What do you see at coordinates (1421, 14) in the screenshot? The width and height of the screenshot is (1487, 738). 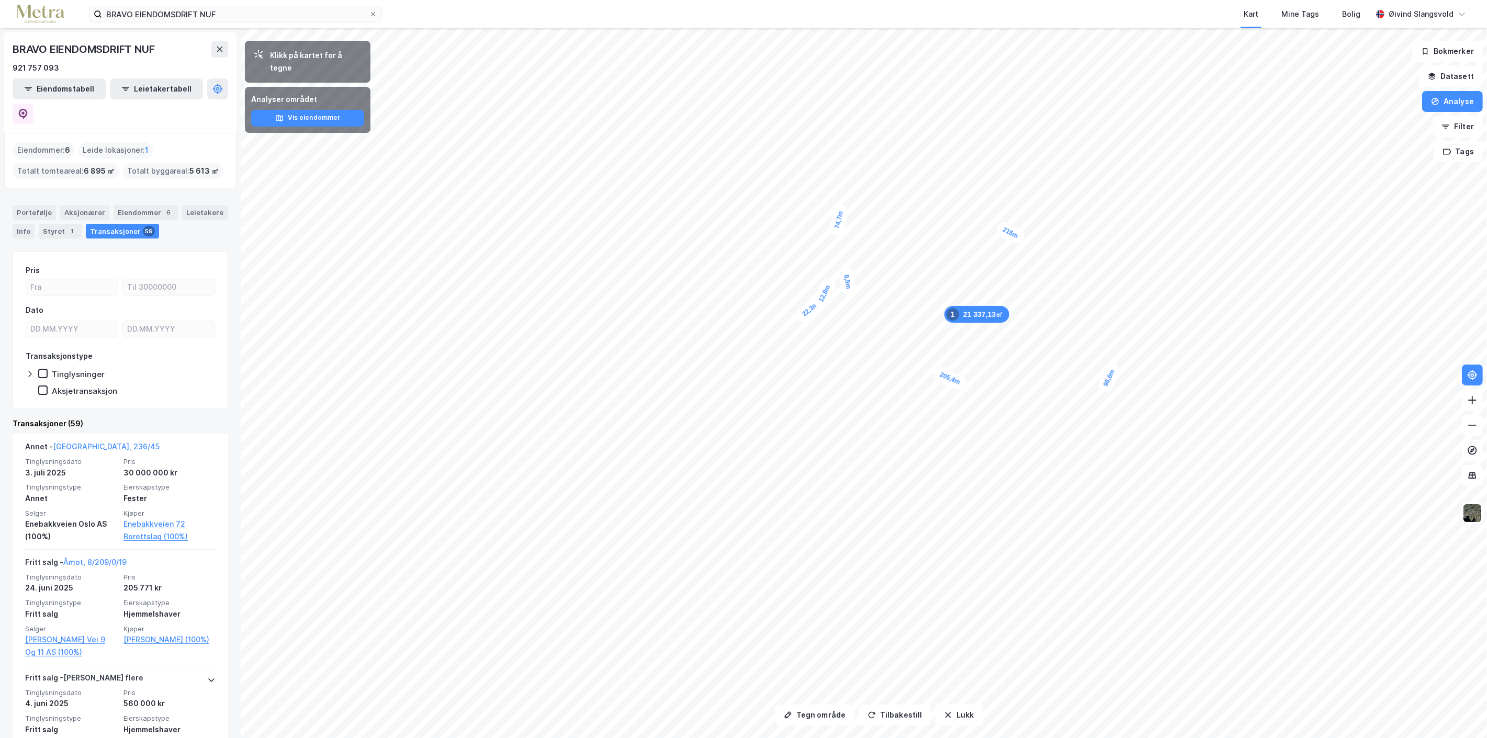 I see `div: Øivind Slangsvold` at bounding box center [1421, 14].